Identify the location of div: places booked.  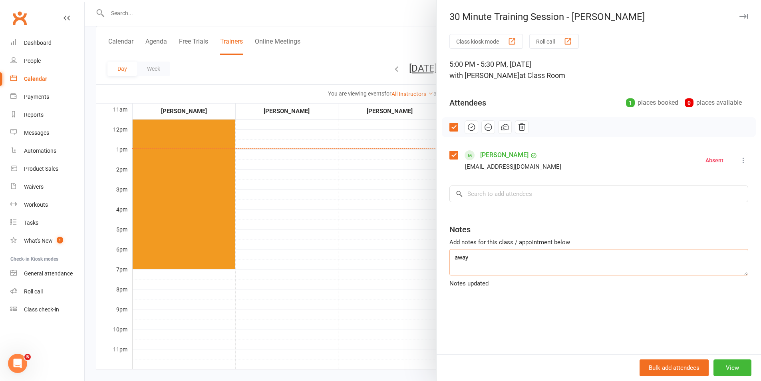
(652, 103).